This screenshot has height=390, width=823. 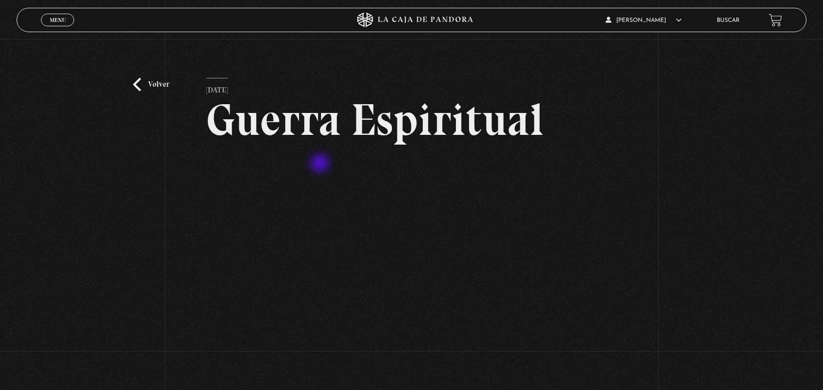 I want to click on span: Cerrar, so click(x=58, y=29).